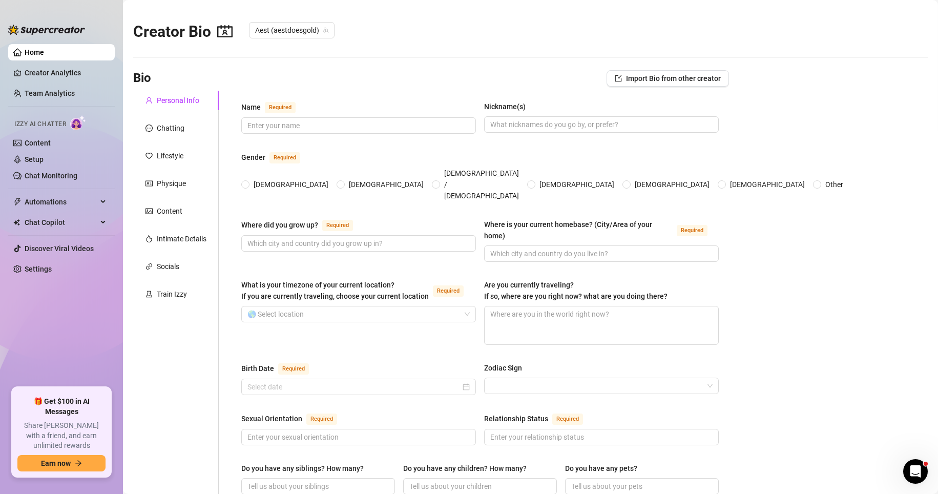 Image resolution: width=938 pixels, height=494 pixels. Describe the element at coordinates (516, 418) in the screenshot. I see `div: Relationship Status` at that location.